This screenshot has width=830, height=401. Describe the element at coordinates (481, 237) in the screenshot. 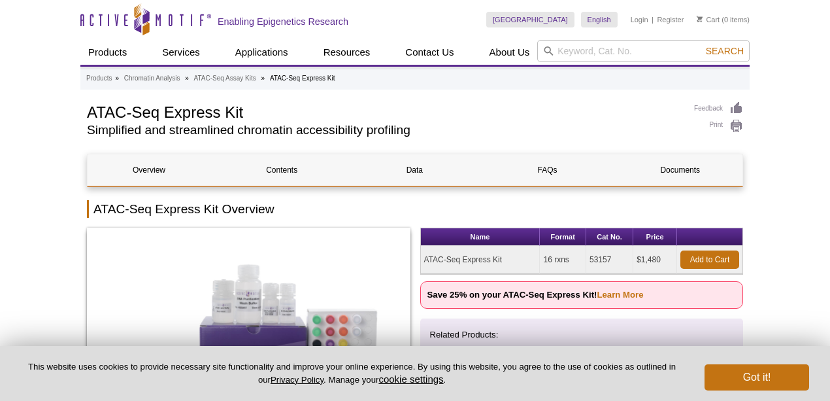

I see `th: Name` at that location.